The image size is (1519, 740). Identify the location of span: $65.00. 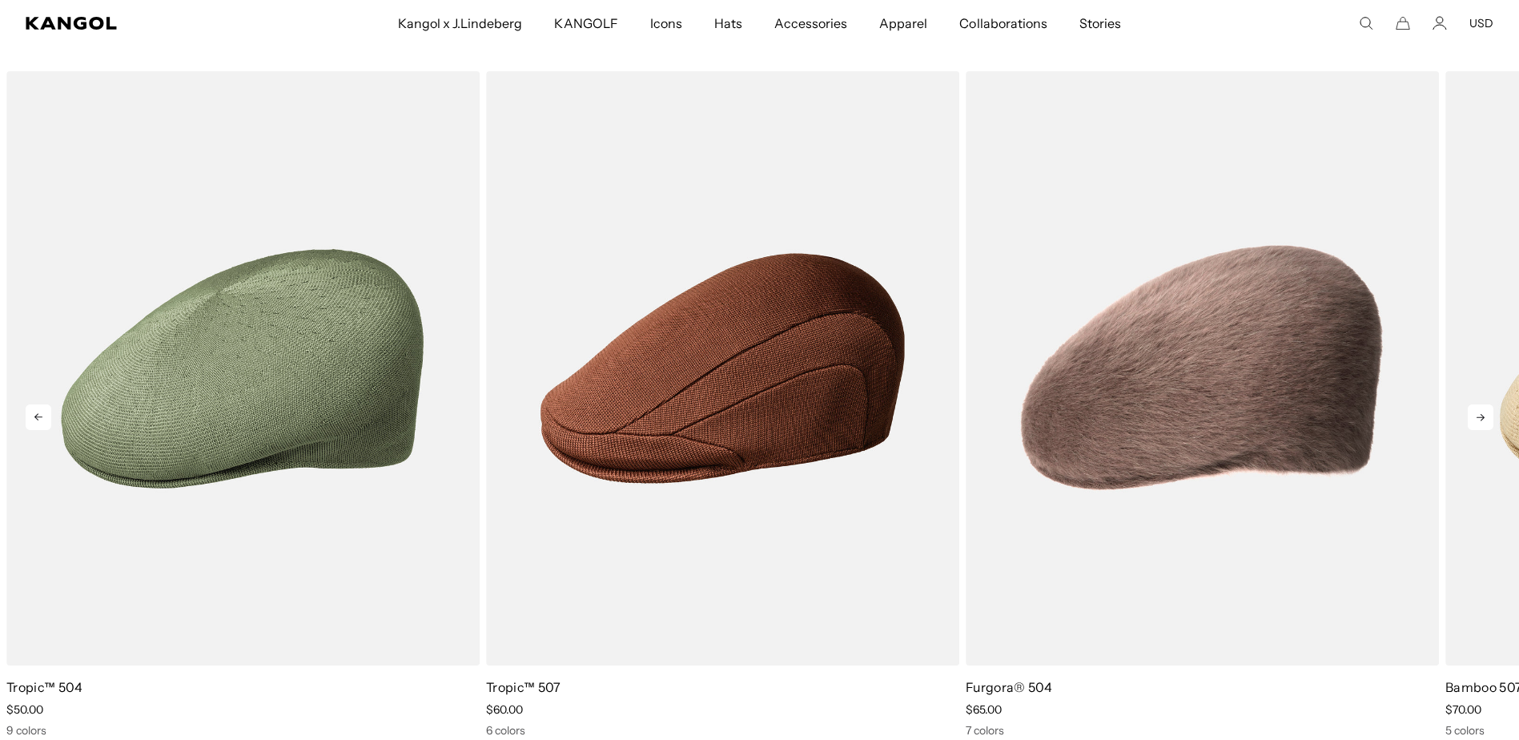
(983, 709).